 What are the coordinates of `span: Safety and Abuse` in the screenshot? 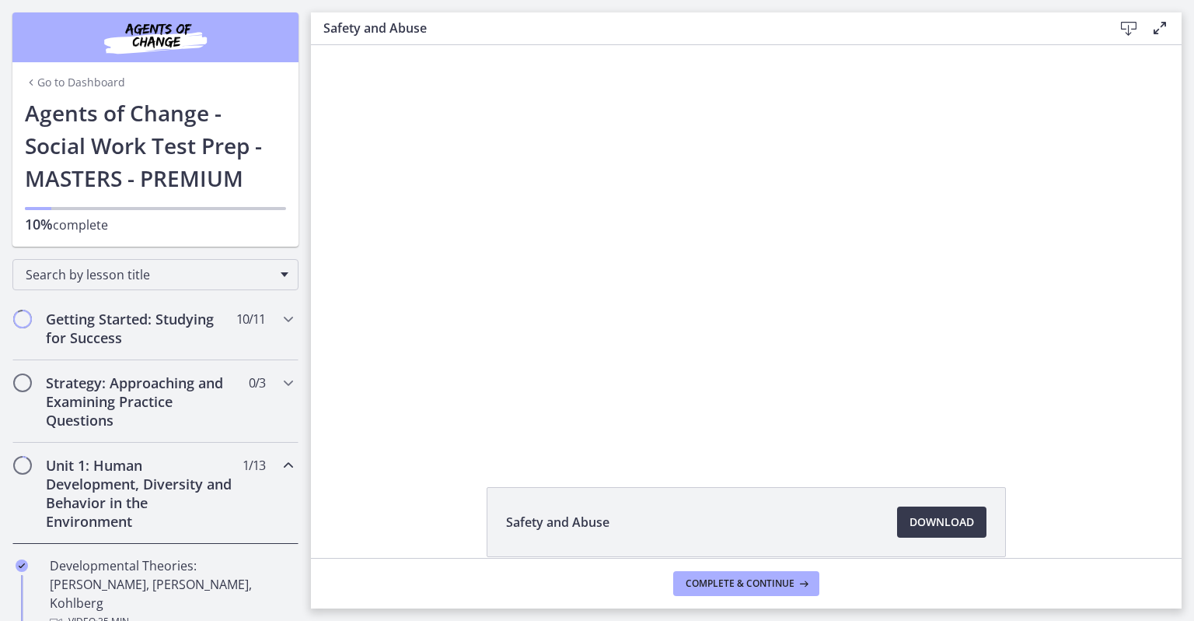 It's located at (558, 522).